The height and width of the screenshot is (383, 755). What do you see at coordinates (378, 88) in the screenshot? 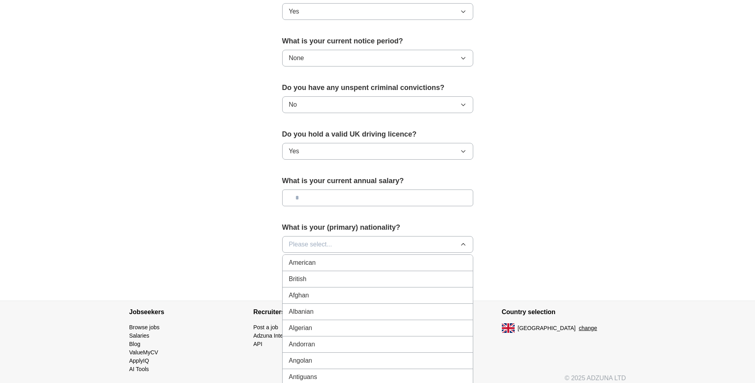
I see `label: Do you have any unspent criminal convictions?` at bounding box center [378, 88].